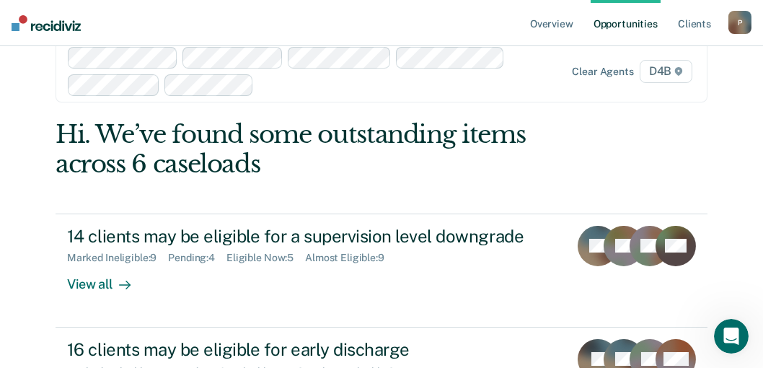 This screenshot has width=763, height=368. What do you see at coordinates (382, 270) in the screenshot?
I see `a: 14 clients may be eligible for a supervision level downgradeMarked Ineligible:9Pending:4Eligible ...` at bounding box center [382, 270].